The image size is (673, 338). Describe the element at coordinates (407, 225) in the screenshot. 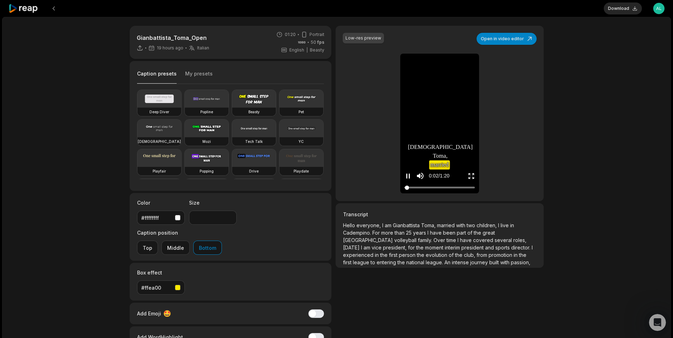

I see `span: Gianbattista` at that location.